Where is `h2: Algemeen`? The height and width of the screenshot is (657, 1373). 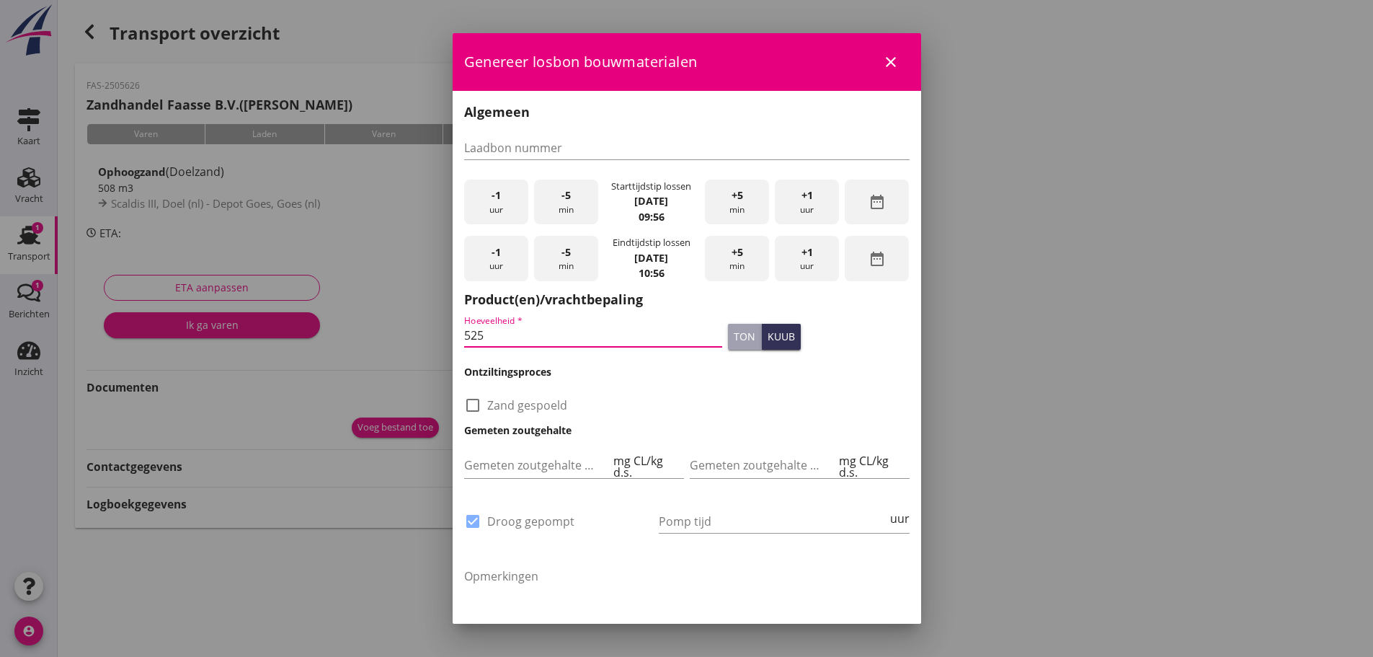
h2: Algemeen is located at coordinates (687, 112).